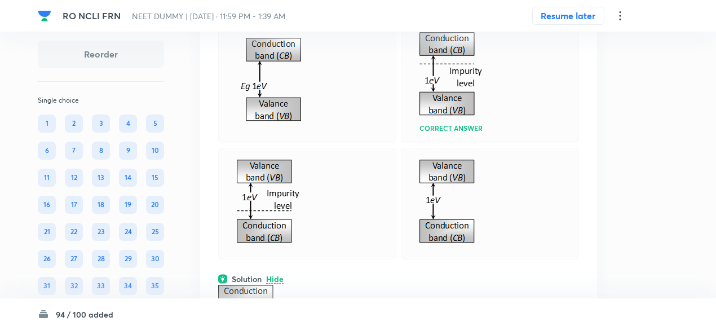 The width and height of the screenshot is (716, 330). Describe the element at coordinates (74, 124) in the screenshot. I see `div: 2` at that location.